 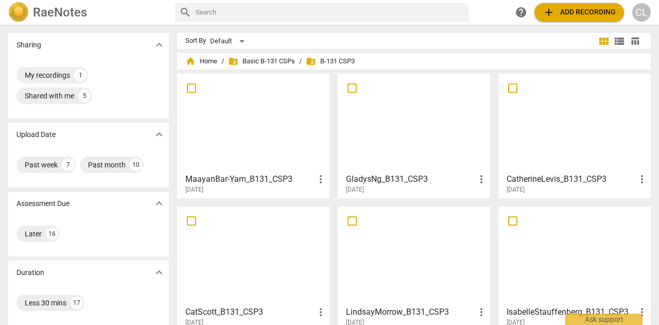 What do you see at coordinates (43, 203) in the screenshot?
I see `p: Assessment Due` at bounding box center [43, 203].